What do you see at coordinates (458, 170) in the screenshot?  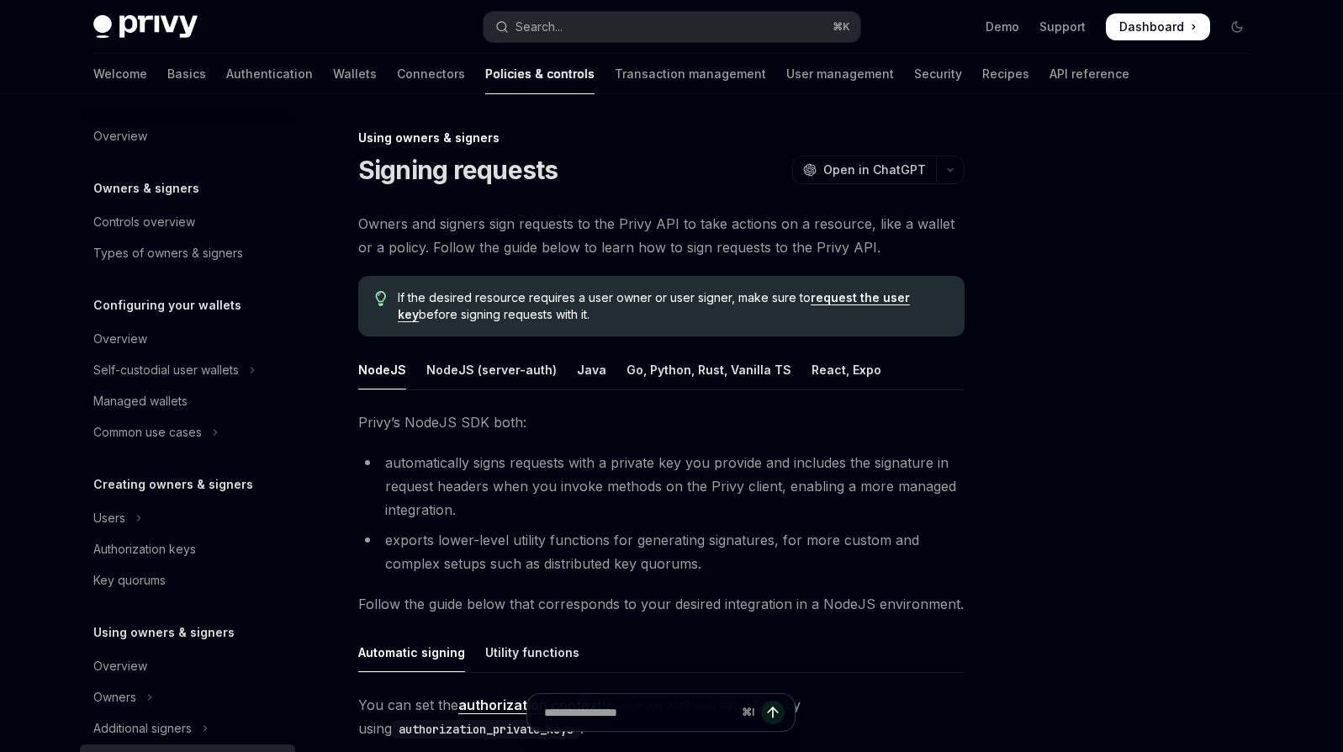 I see `h1: Signing requests` at bounding box center [458, 170].